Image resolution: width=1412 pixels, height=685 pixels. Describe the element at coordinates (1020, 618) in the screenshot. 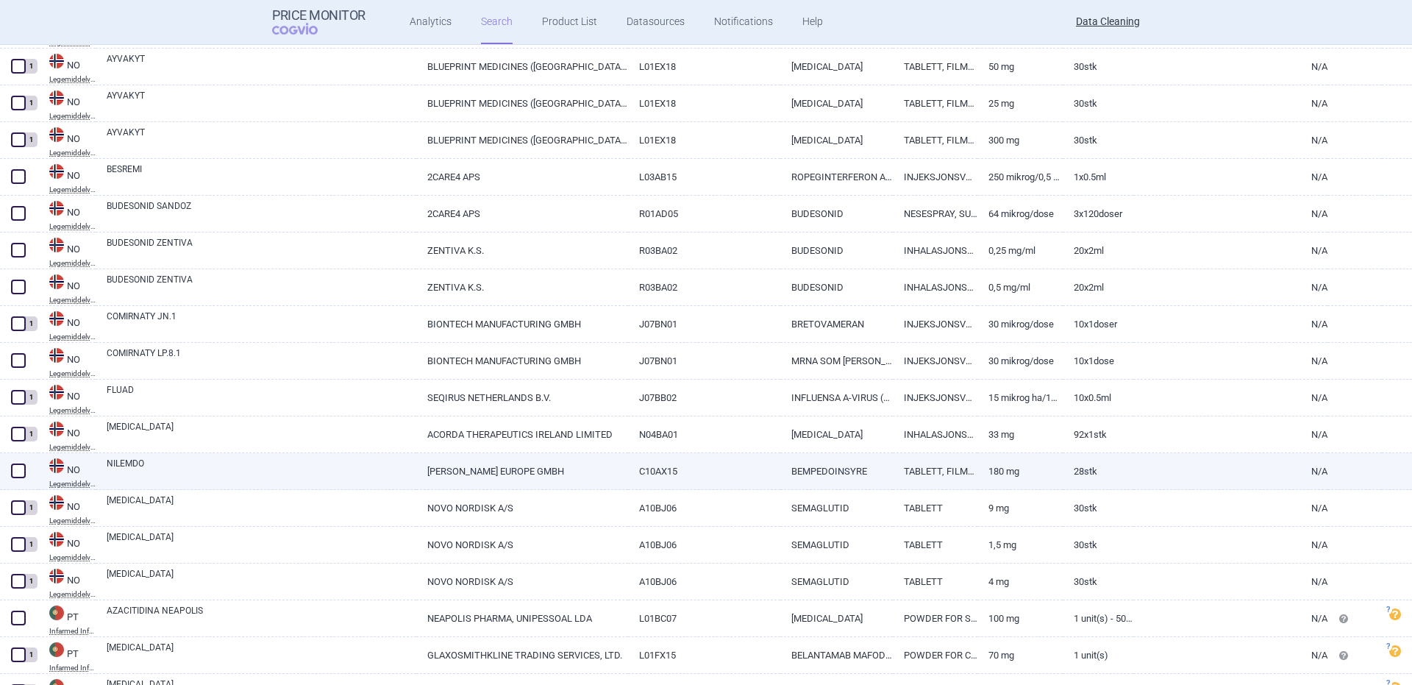

I see `a: 100 mg` at that location.